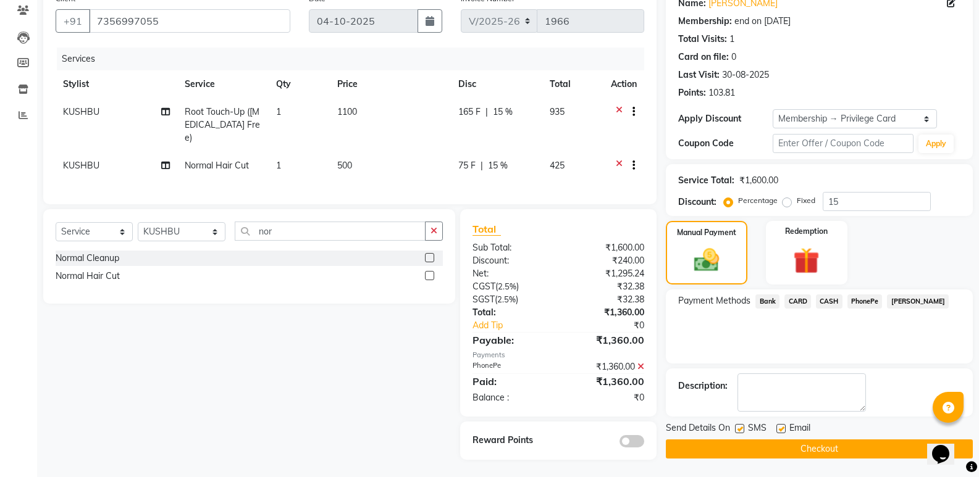  What do you see at coordinates (73, 21) in the screenshot?
I see `button: +91` at bounding box center [73, 21].